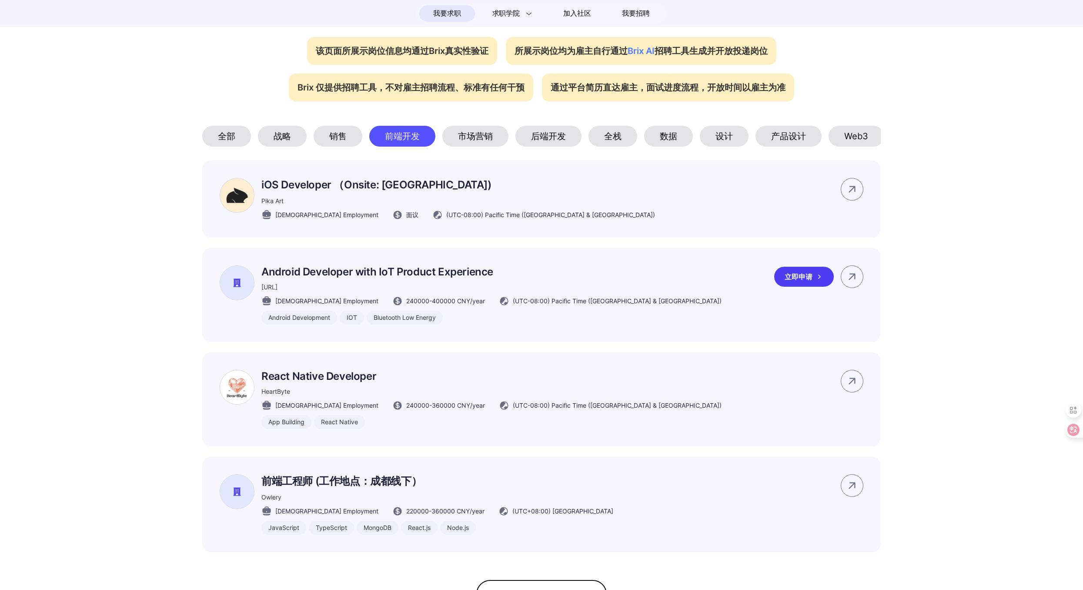 The height and width of the screenshot is (590, 1083). I want to click on div: 销售, so click(338, 136).